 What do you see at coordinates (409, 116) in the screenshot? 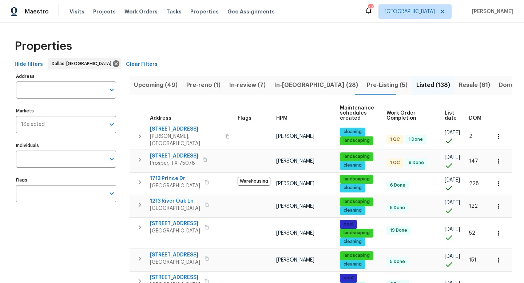
I see `span: Work Order Completion` at bounding box center [409, 116].